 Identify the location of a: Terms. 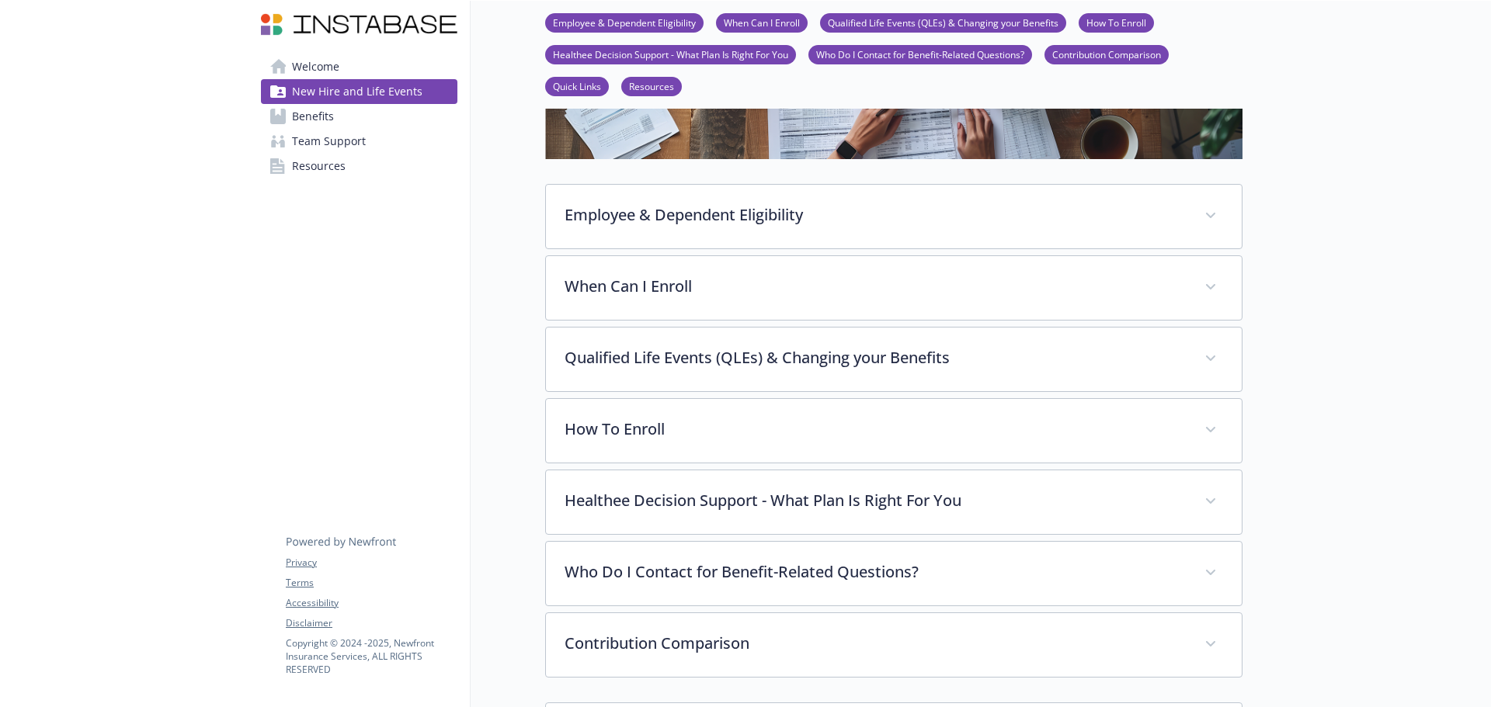
(371, 583).